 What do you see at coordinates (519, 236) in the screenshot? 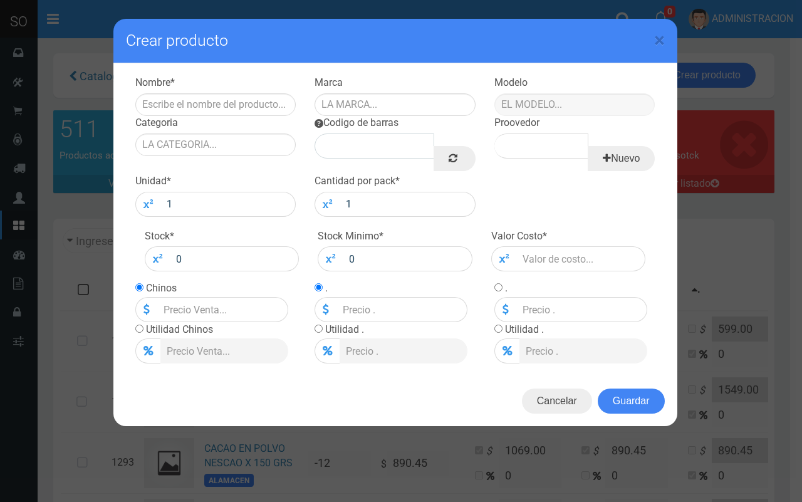
I see `label: Valor Costo` at bounding box center [519, 236].